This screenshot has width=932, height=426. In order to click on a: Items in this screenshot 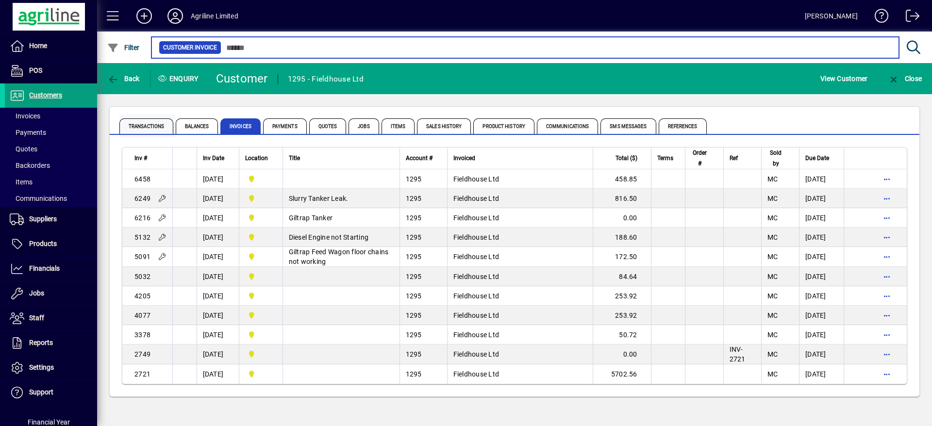, I will do `click(51, 182)`.